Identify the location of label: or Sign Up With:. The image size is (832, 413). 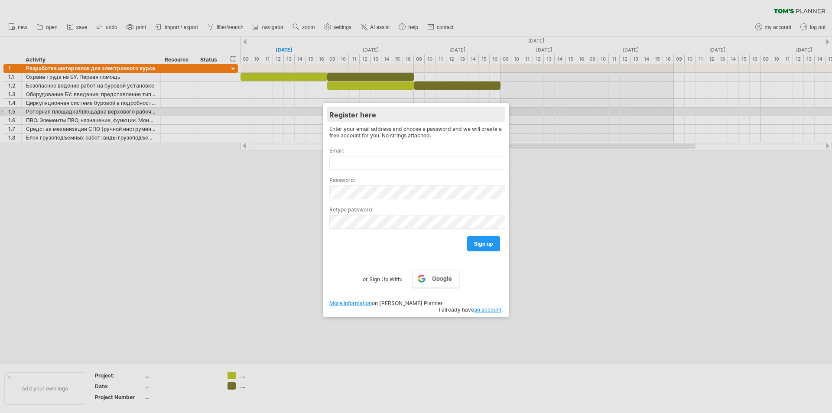
(382, 277).